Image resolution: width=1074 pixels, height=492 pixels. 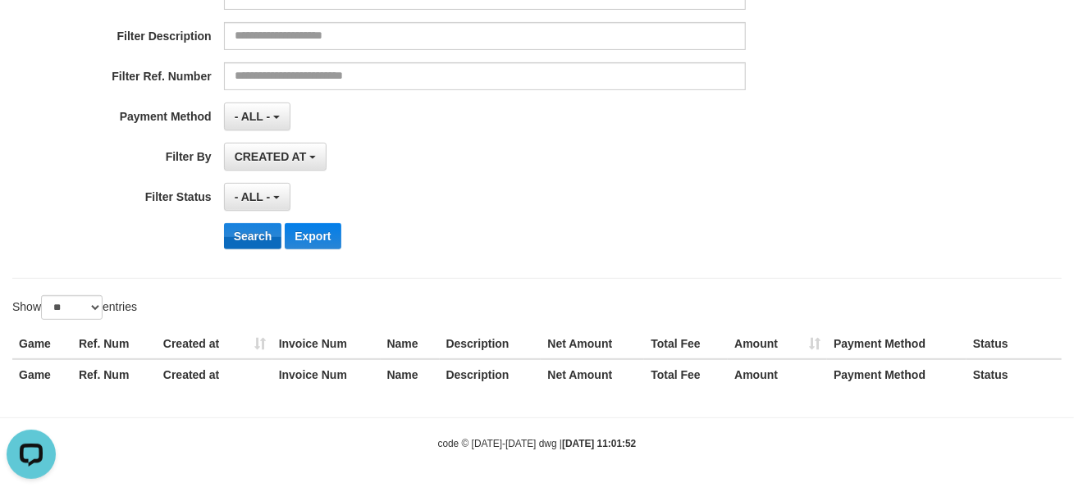 I want to click on span: CREATED AT, so click(x=271, y=157).